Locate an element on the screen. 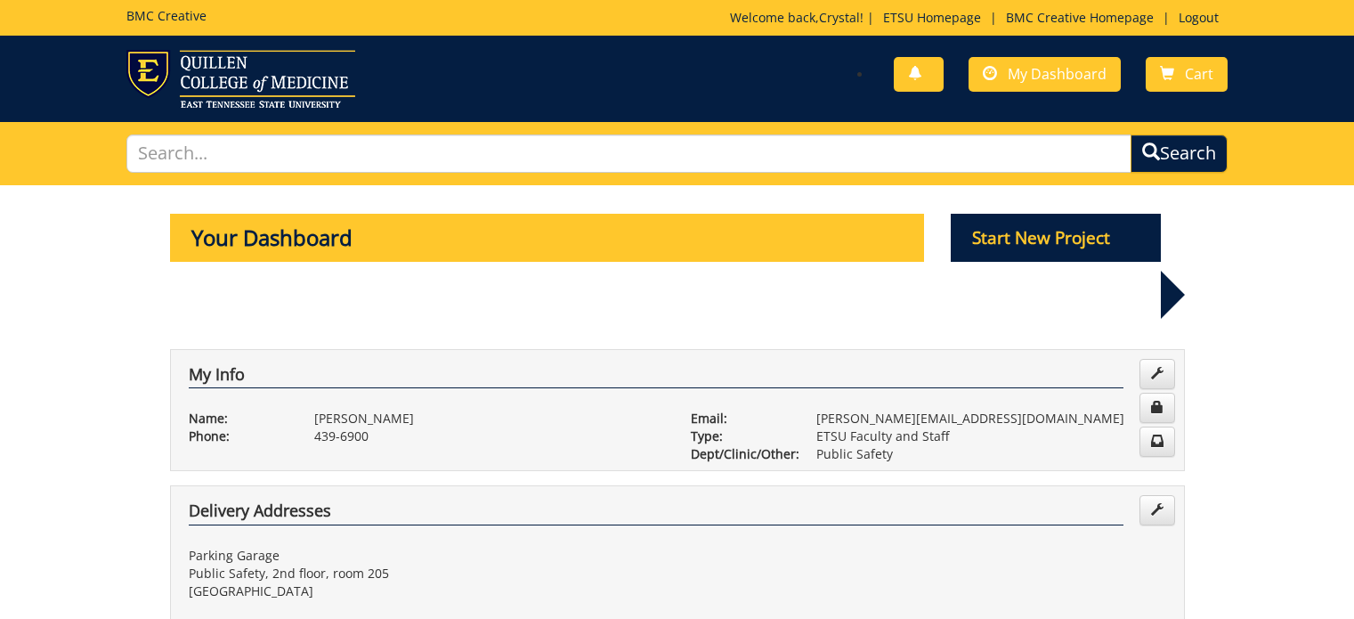  input: Search... is located at coordinates (629, 153).